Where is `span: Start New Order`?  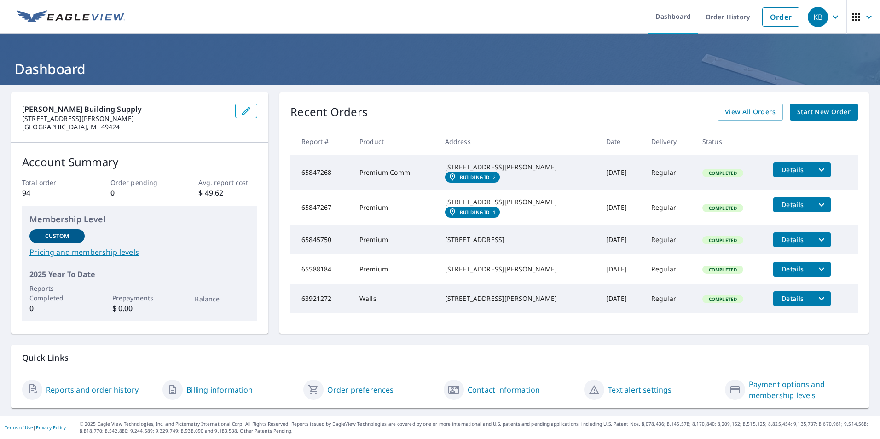 span: Start New Order is located at coordinates (824, 112).